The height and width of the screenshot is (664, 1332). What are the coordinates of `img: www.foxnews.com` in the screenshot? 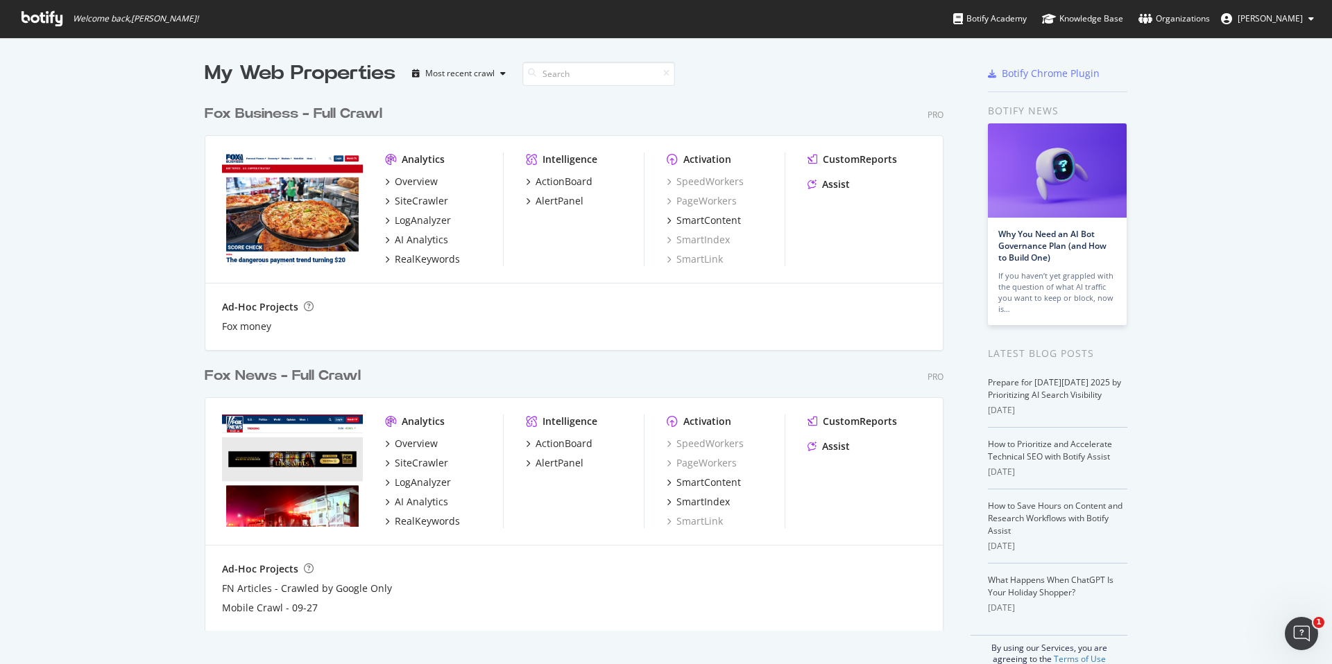 It's located at (292, 471).